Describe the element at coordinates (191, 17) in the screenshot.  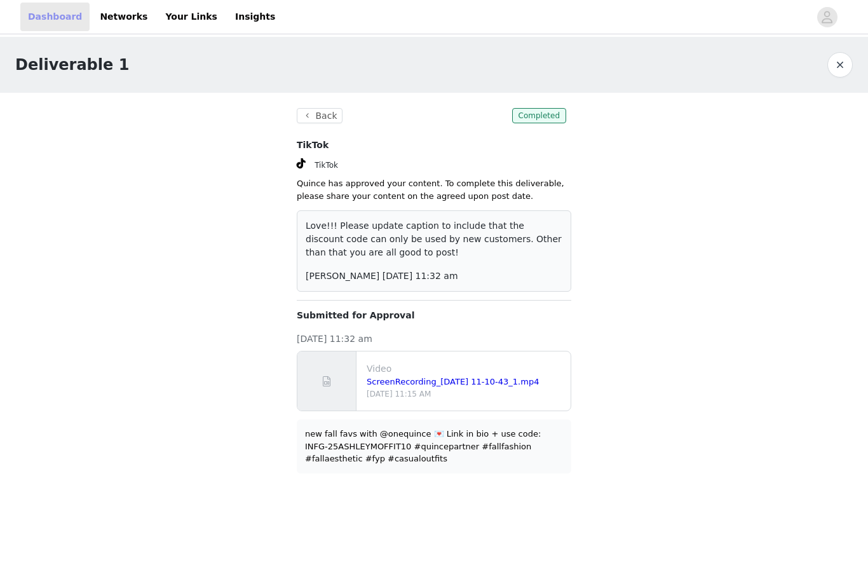
I see `a: Your Links` at that location.